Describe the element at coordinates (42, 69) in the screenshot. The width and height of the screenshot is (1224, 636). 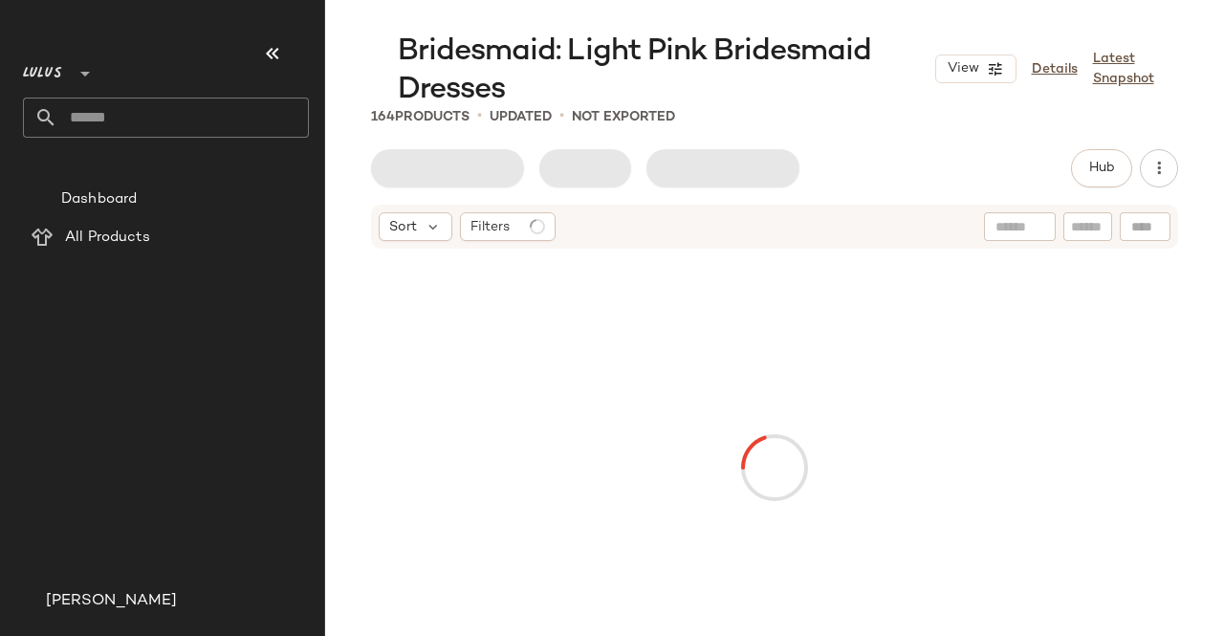
I see `span: Lulus` at that location.